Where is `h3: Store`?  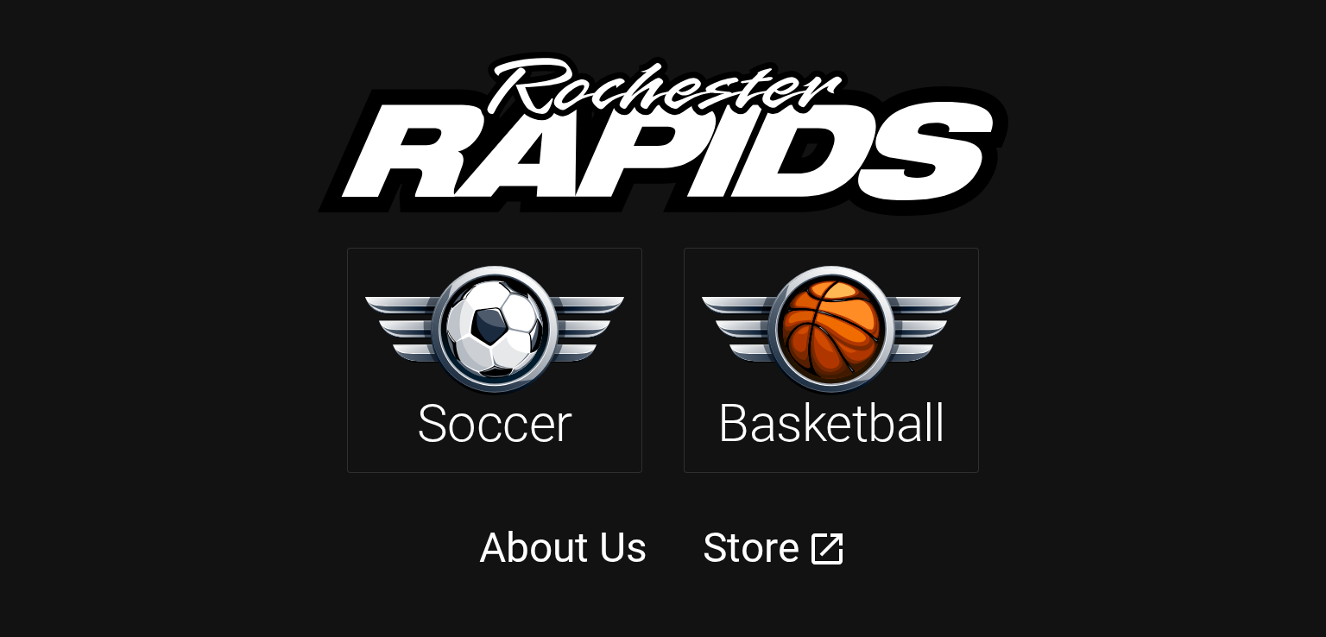
h3: Store is located at coordinates (751, 548).